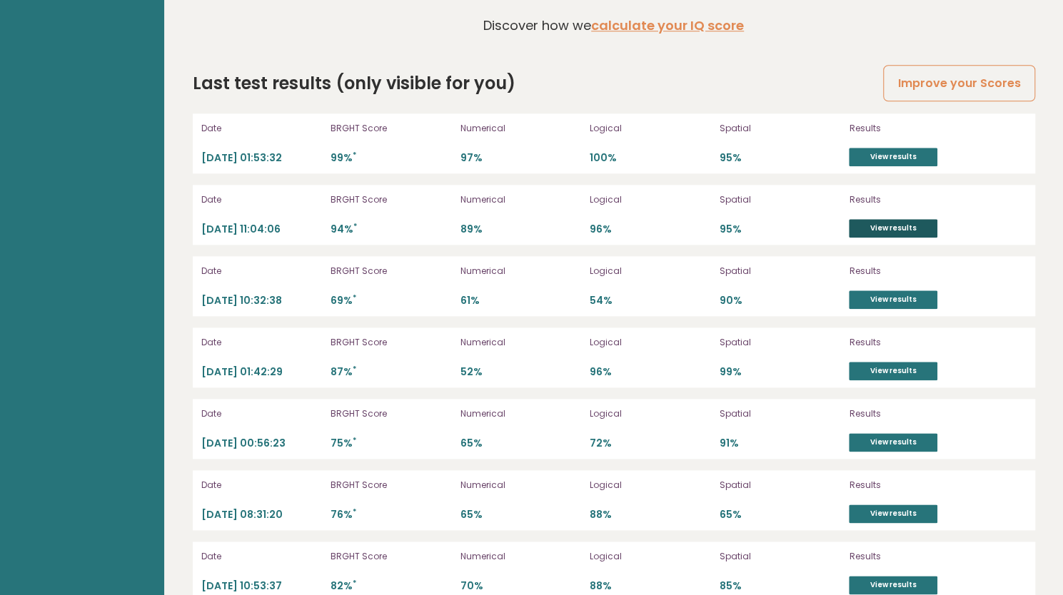 The width and height of the screenshot is (1063, 595). What do you see at coordinates (780, 586) in the screenshot?
I see `p: 85%` at bounding box center [780, 586].